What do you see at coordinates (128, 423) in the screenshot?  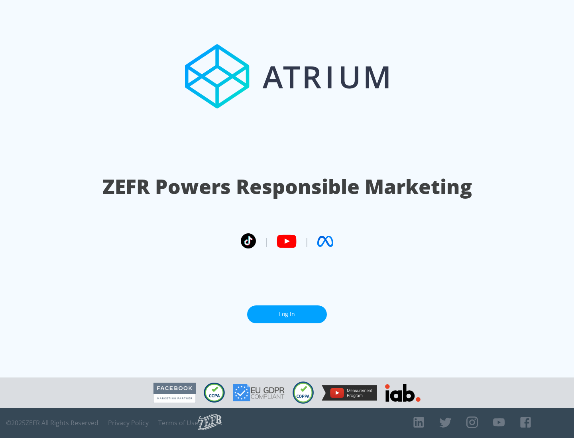 I see `a: Privacy Policy` at bounding box center [128, 423].